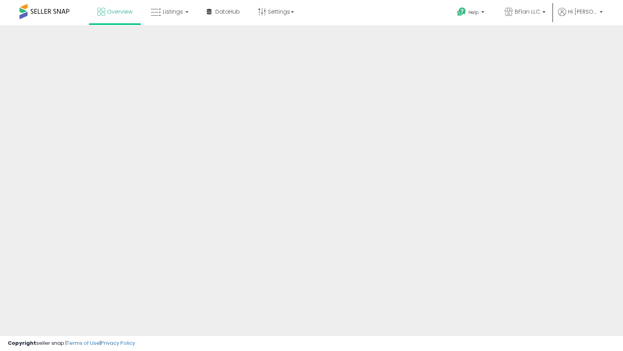  Describe the element at coordinates (527, 12) in the screenshot. I see `span: BFlan LLC` at that location.